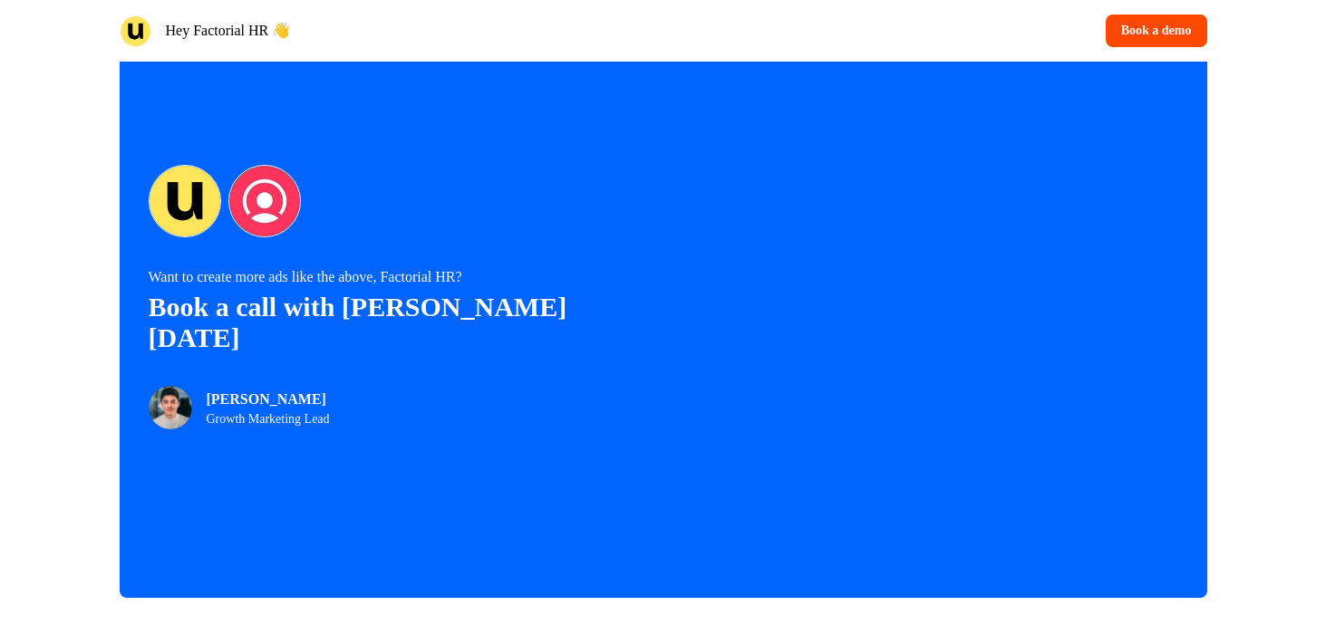 This screenshot has width=1326, height=644. What do you see at coordinates (305, 276) in the screenshot?
I see `span: Want to create more ads like the above, Factorial HR?` at bounding box center [305, 276].